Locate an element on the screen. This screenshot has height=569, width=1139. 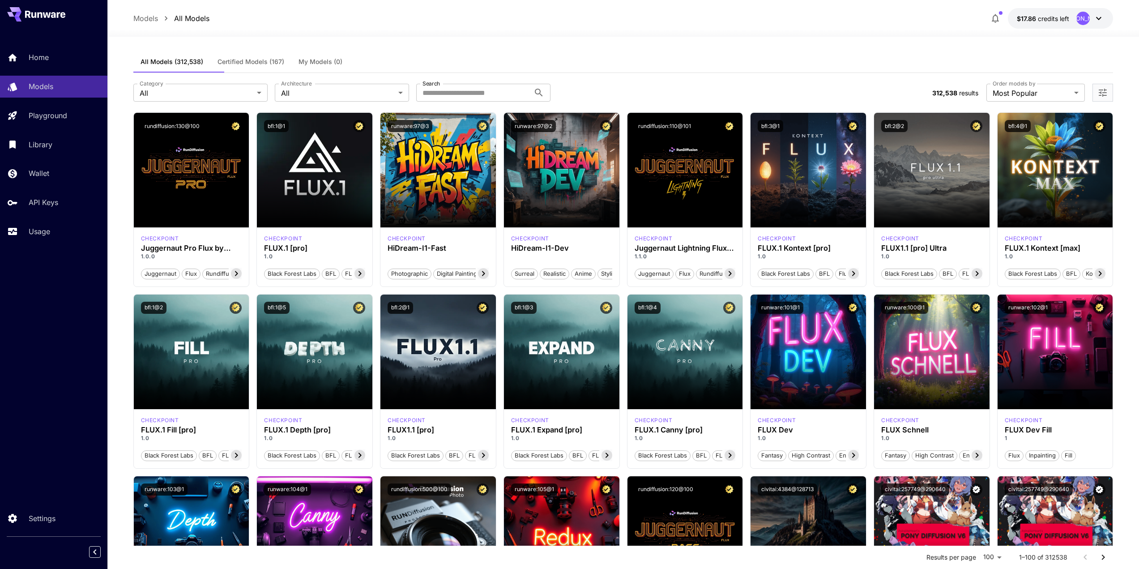
h3: FLUX.1 Kontext [pro] is located at coordinates (808, 248).